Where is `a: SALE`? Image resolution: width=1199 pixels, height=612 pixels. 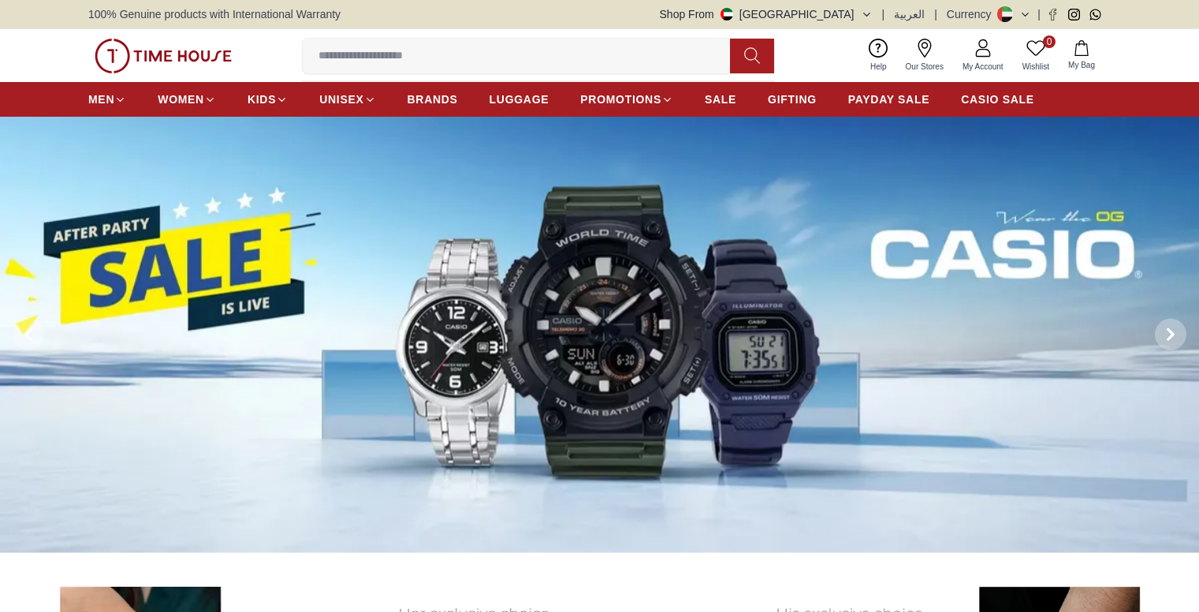 a: SALE is located at coordinates (721, 99).